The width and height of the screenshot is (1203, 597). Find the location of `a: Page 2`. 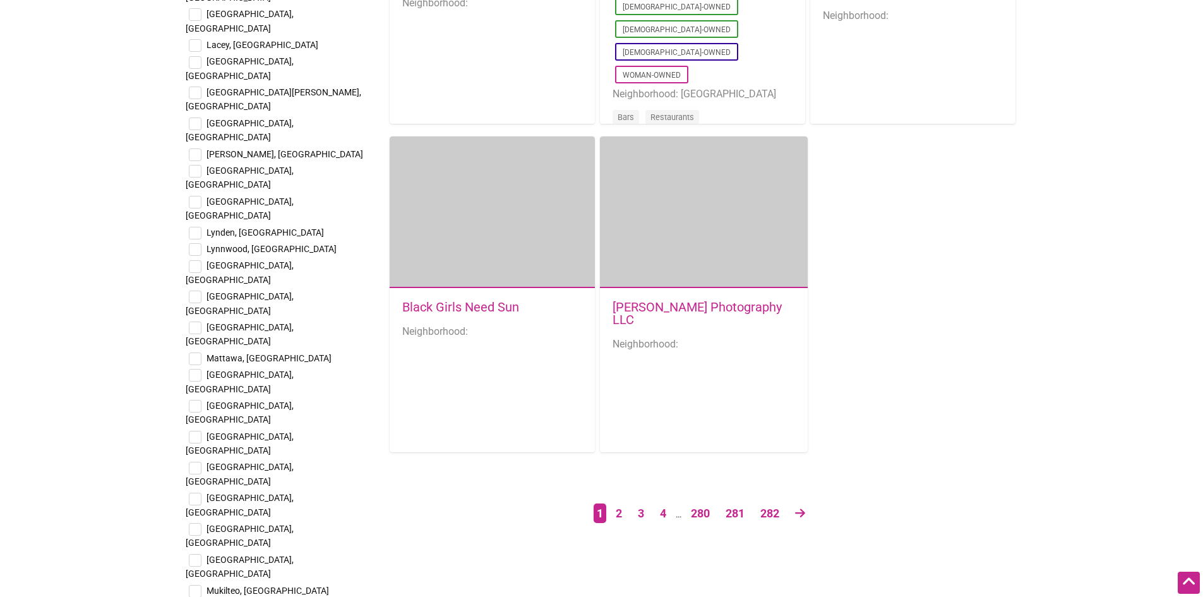

a: Page 2 is located at coordinates (619, 513).